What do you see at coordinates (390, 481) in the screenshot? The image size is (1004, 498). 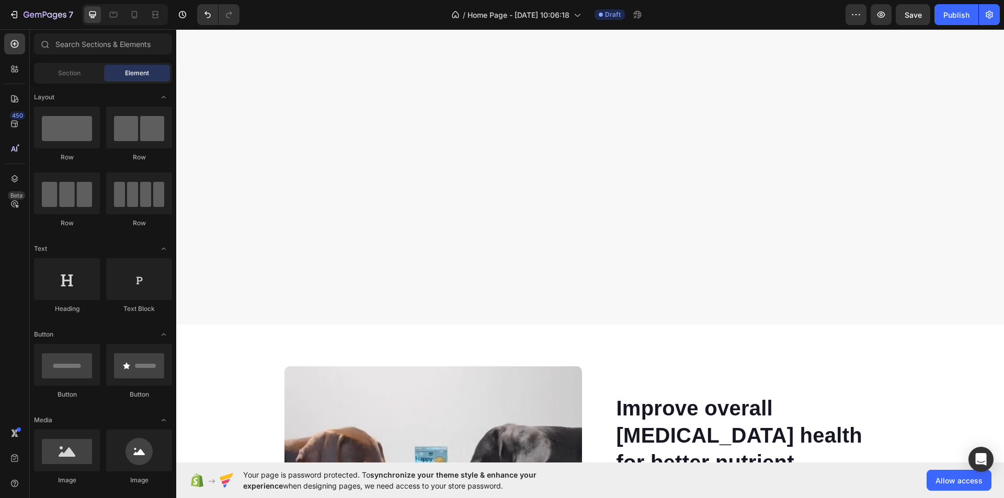 I see `span: synchronize your theme style & enhance your experience` at bounding box center [390, 481].